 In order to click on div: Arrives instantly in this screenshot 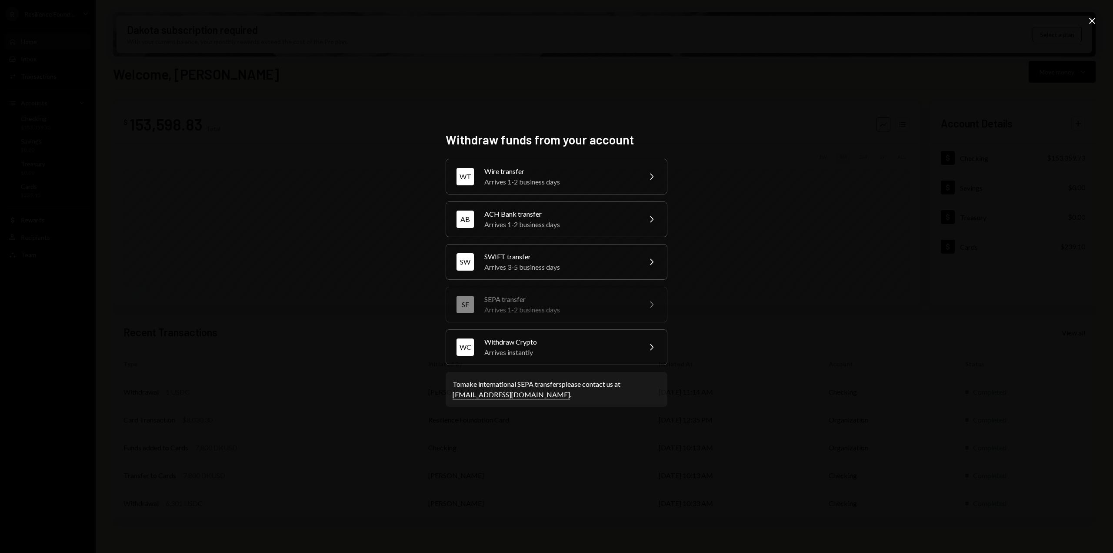, I will do `click(560, 352)`.